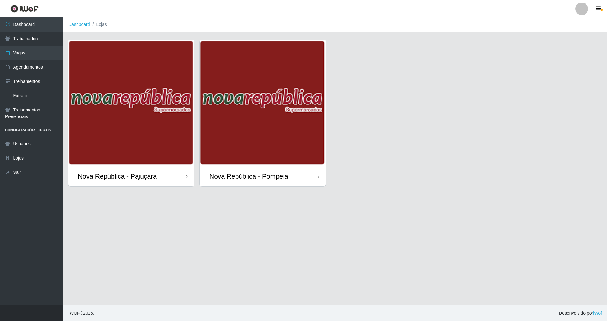 This screenshot has width=607, height=321. I want to click on div: Nova República - Pompeia, so click(249, 176).